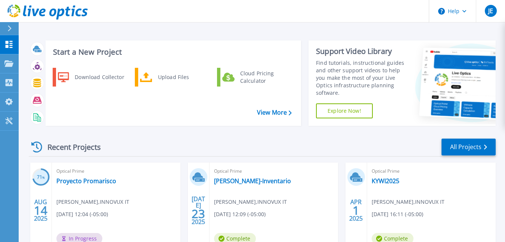  I want to click on h3: Start a New Project, so click(172, 52).